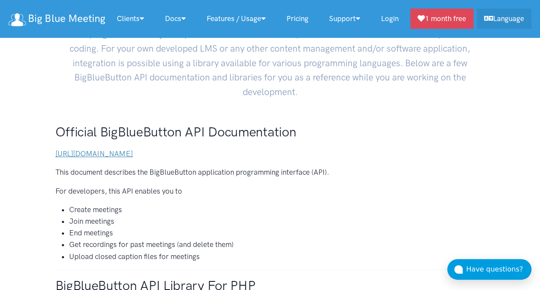  What do you see at coordinates (277, 256) in the screenshot?
I see `li: Upload closed caption files for meetings` at bounding box center [277, 256].